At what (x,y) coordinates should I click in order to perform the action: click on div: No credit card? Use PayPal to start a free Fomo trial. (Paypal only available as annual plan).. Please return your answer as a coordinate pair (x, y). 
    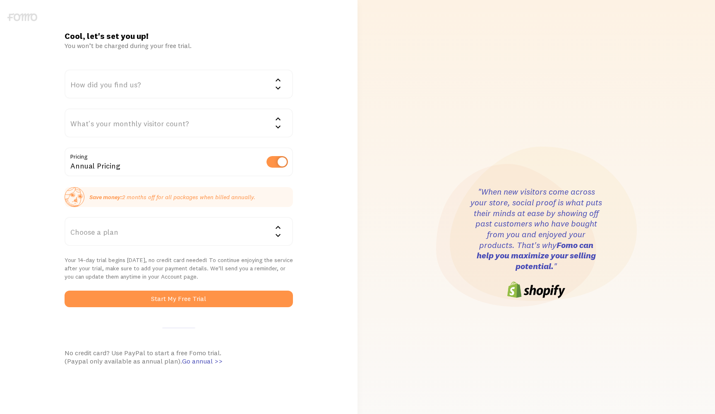
    Looking at the image, I should click on (179, 357).